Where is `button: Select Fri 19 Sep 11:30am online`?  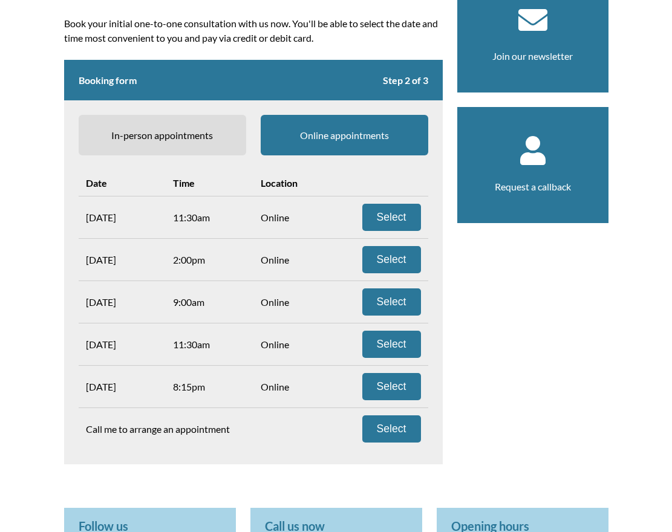 button: Select Fri 19 Sep 11:30am online is located at coordinates (391, 217).